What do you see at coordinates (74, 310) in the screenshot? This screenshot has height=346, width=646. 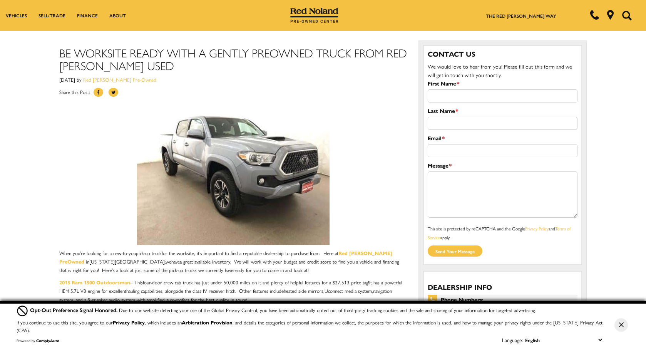 I see `span: Opt-Out Preference Signal Honored .` at bounding box center [74, 310].